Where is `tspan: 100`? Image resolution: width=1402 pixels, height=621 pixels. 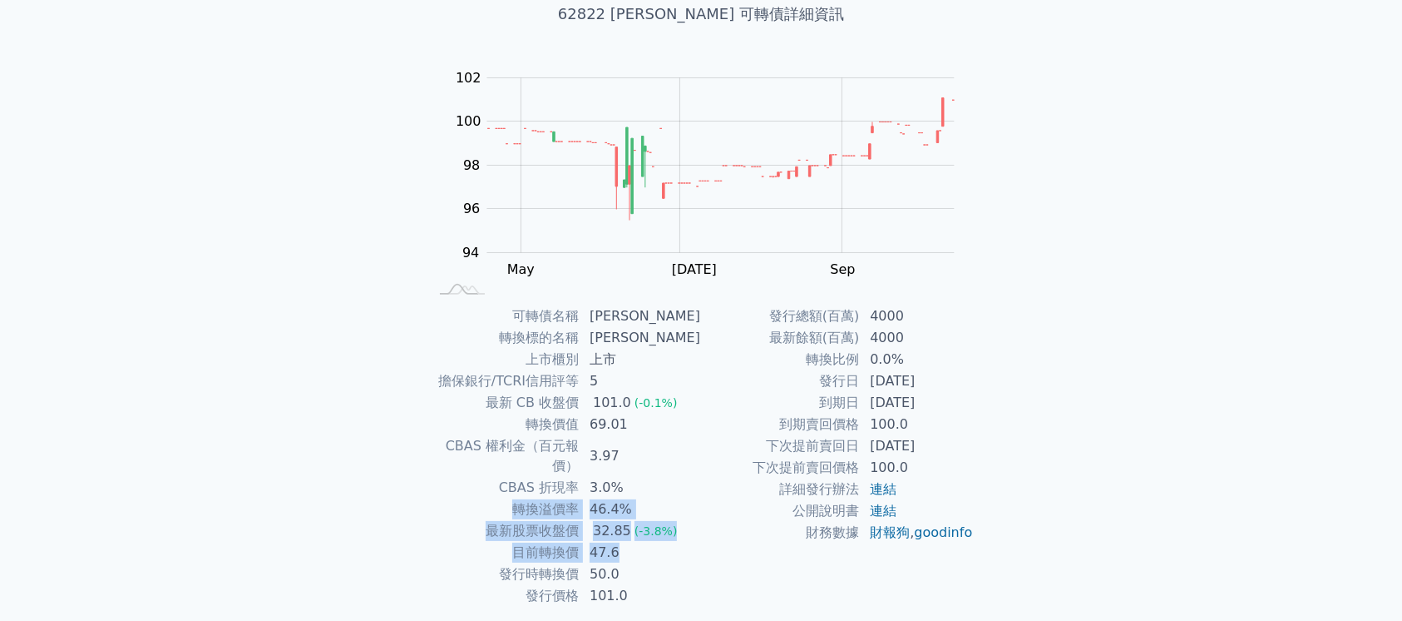 tspan: 100 is located at coordinates (468, 121).